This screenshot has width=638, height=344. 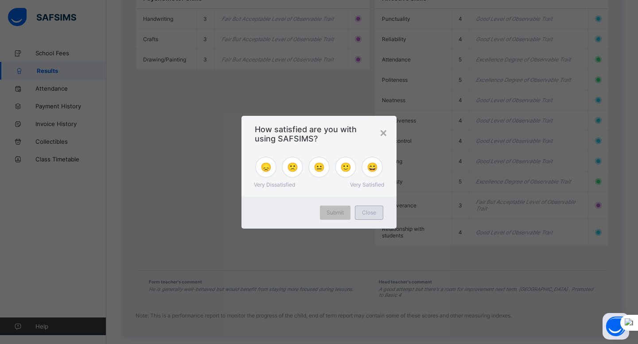 I want to click on span: How satisfied are you with using SAFSIMS?, so click(x=319, y=134).